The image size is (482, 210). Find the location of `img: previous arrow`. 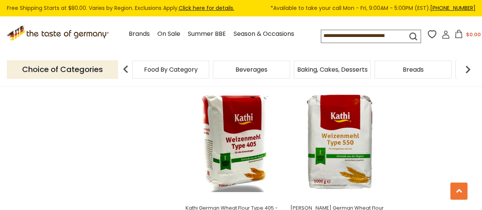

img: previous arrow is located at coordinates (126, 69).